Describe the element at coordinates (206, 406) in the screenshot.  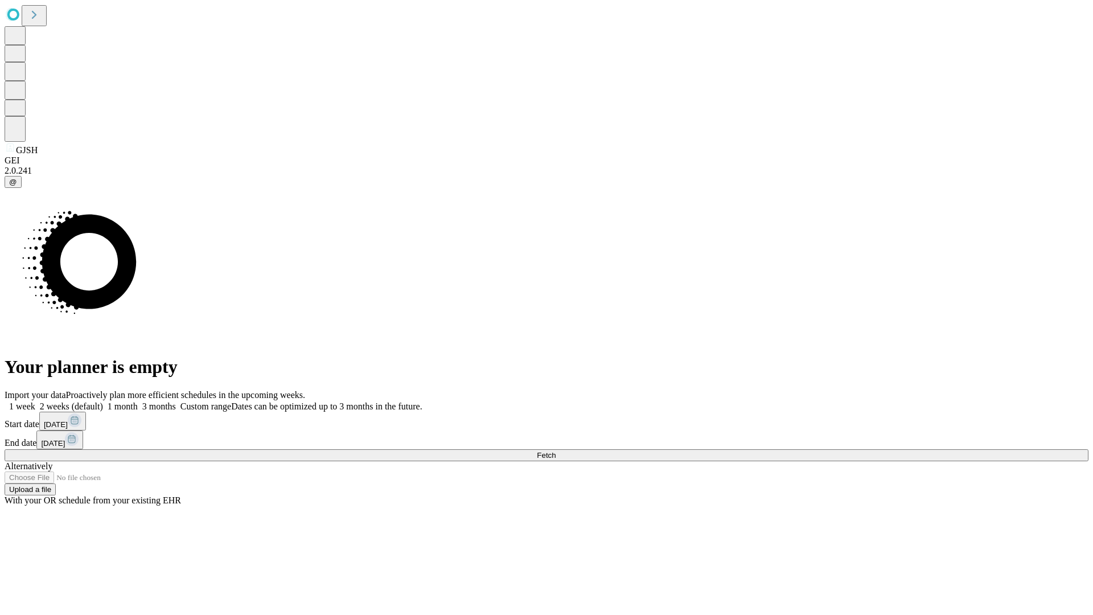
I see `span: Custom range` at that location.